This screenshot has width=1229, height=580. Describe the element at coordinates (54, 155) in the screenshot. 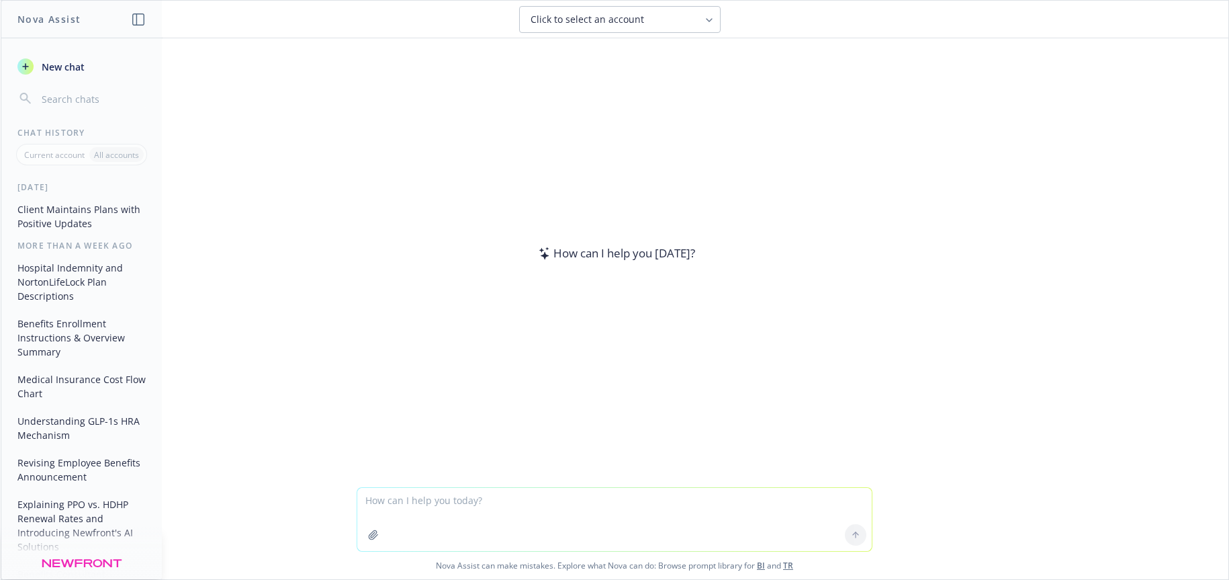

I see `p: Current account` at that location.